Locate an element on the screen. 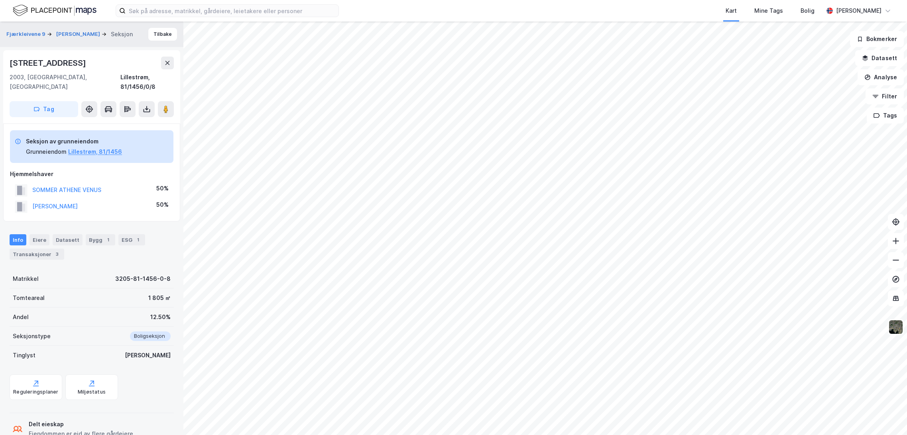 Image resolution: width=907 pixels, height=435 pixels. div: Hjemmelshaver is located at coordinates (92, 174).